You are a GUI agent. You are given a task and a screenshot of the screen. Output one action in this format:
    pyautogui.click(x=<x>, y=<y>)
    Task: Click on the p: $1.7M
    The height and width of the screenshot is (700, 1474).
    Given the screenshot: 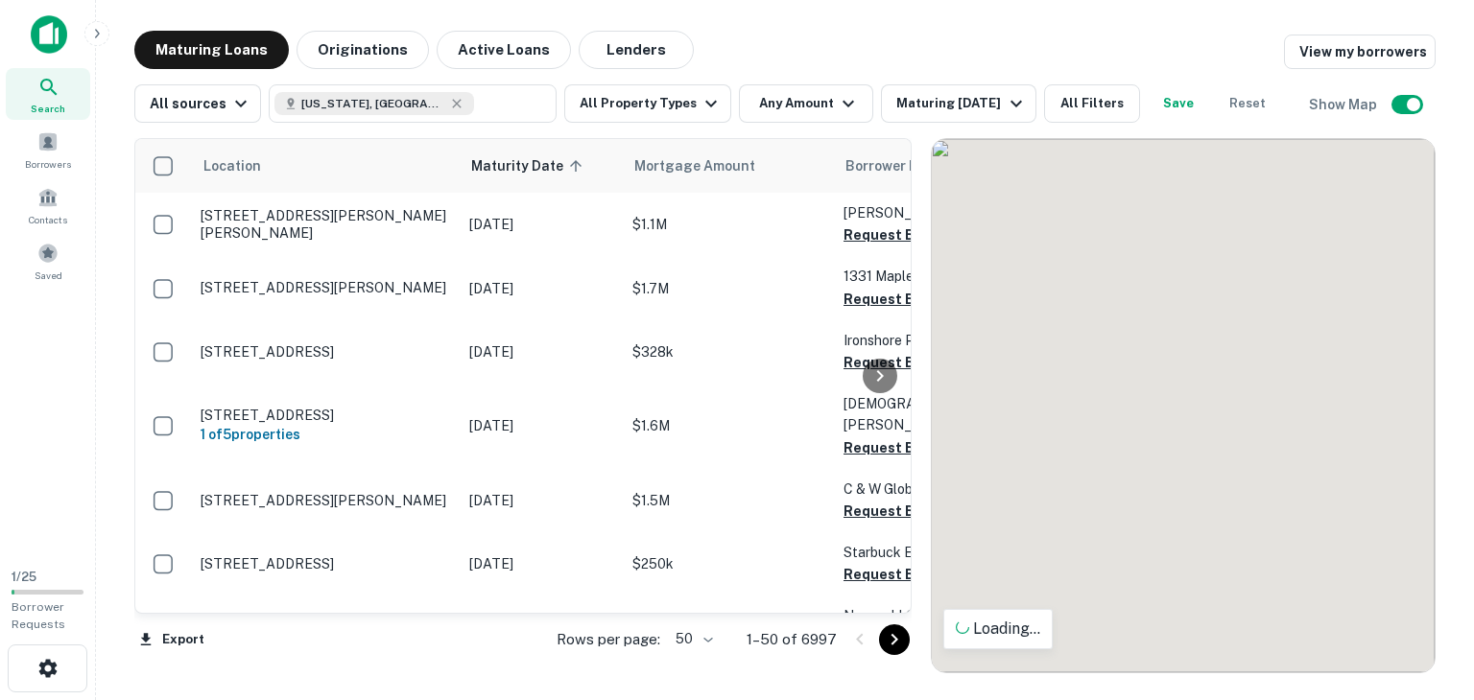 What is the action you would take?
    pyautogui.click(x=728, y=289)
    